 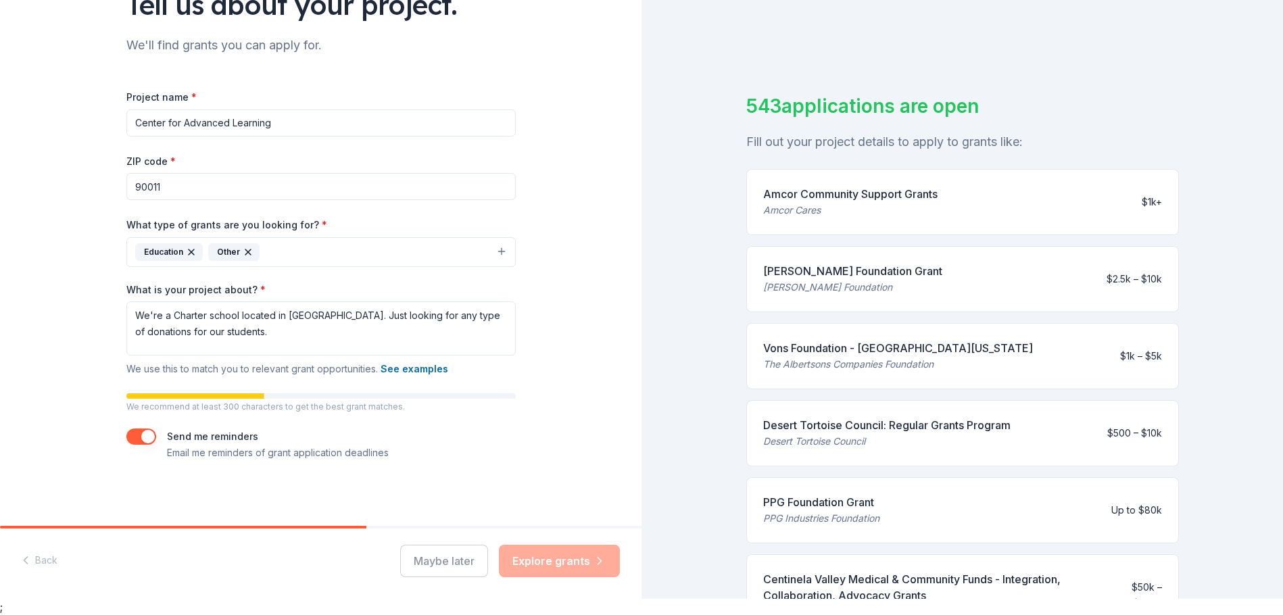 What do you see at coordinates (851, 194) in the screenshot?
I see `div: Amcor Community Support Grants` at bounding box center [851, 194].